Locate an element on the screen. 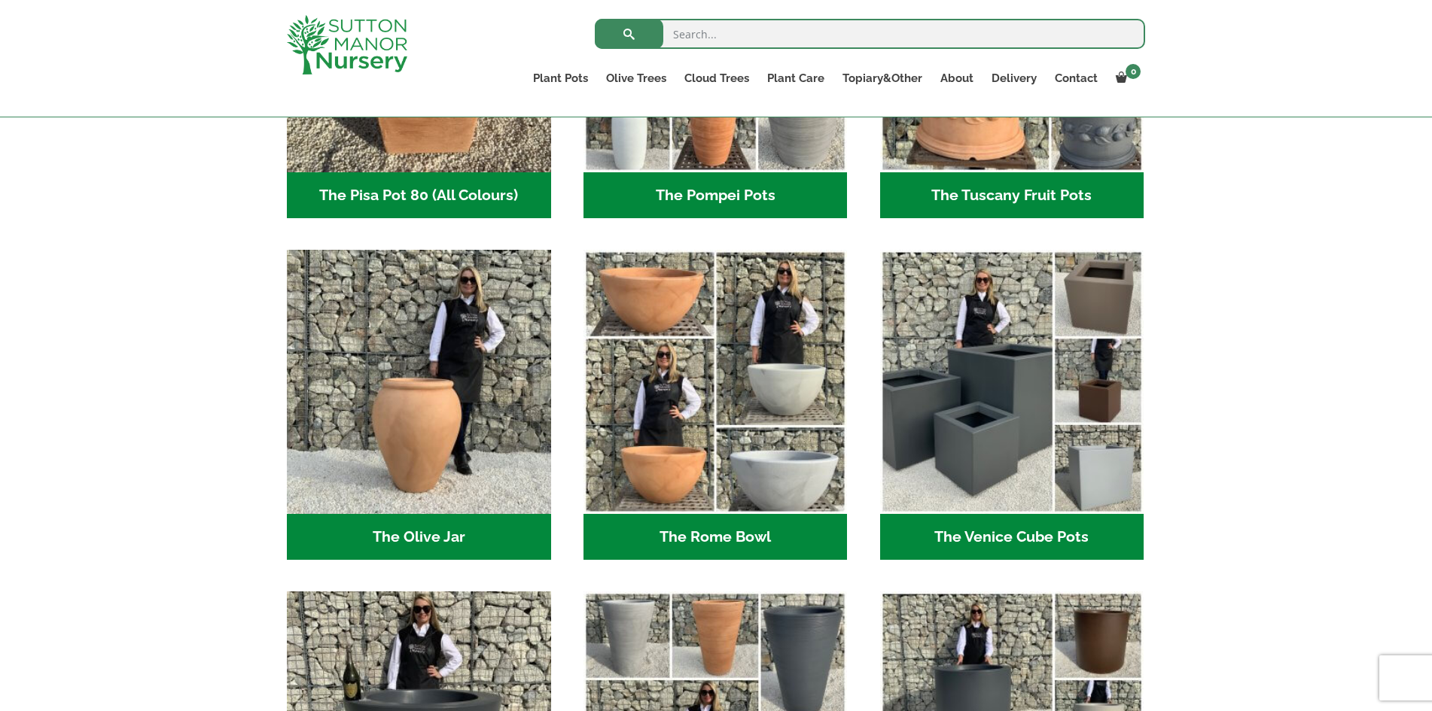 Image resolution: width=1432 pixels, height=711 pixels. a: About is located at coordinates (957, 78).